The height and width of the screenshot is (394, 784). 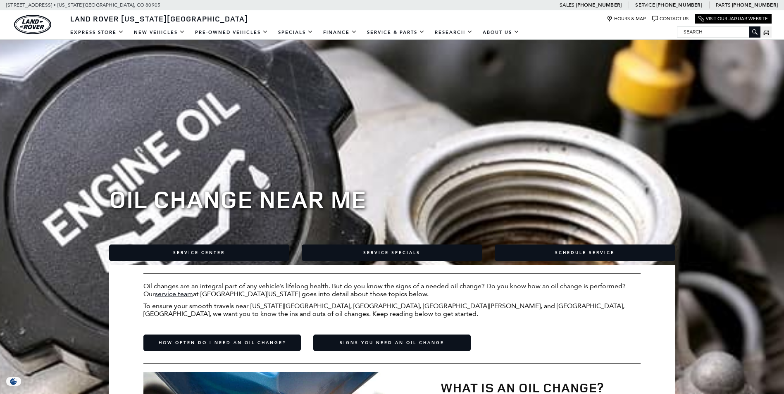 I want to click on a: EXPRESS STORE, so click(x=97, y=32).